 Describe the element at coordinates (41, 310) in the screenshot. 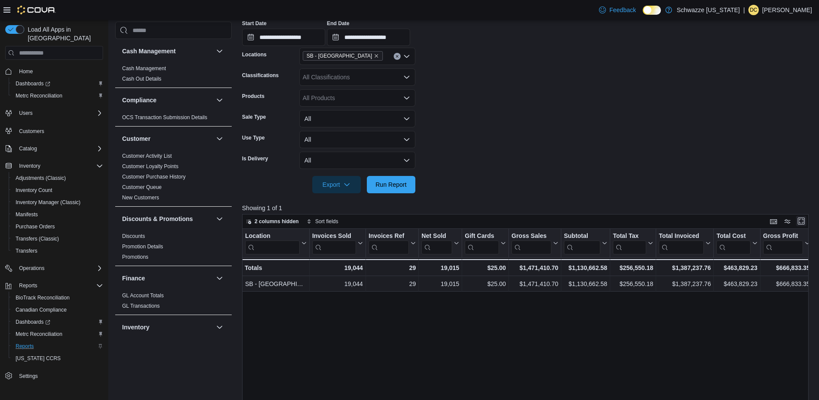

I see `a: Canadian Compliance` at that location.